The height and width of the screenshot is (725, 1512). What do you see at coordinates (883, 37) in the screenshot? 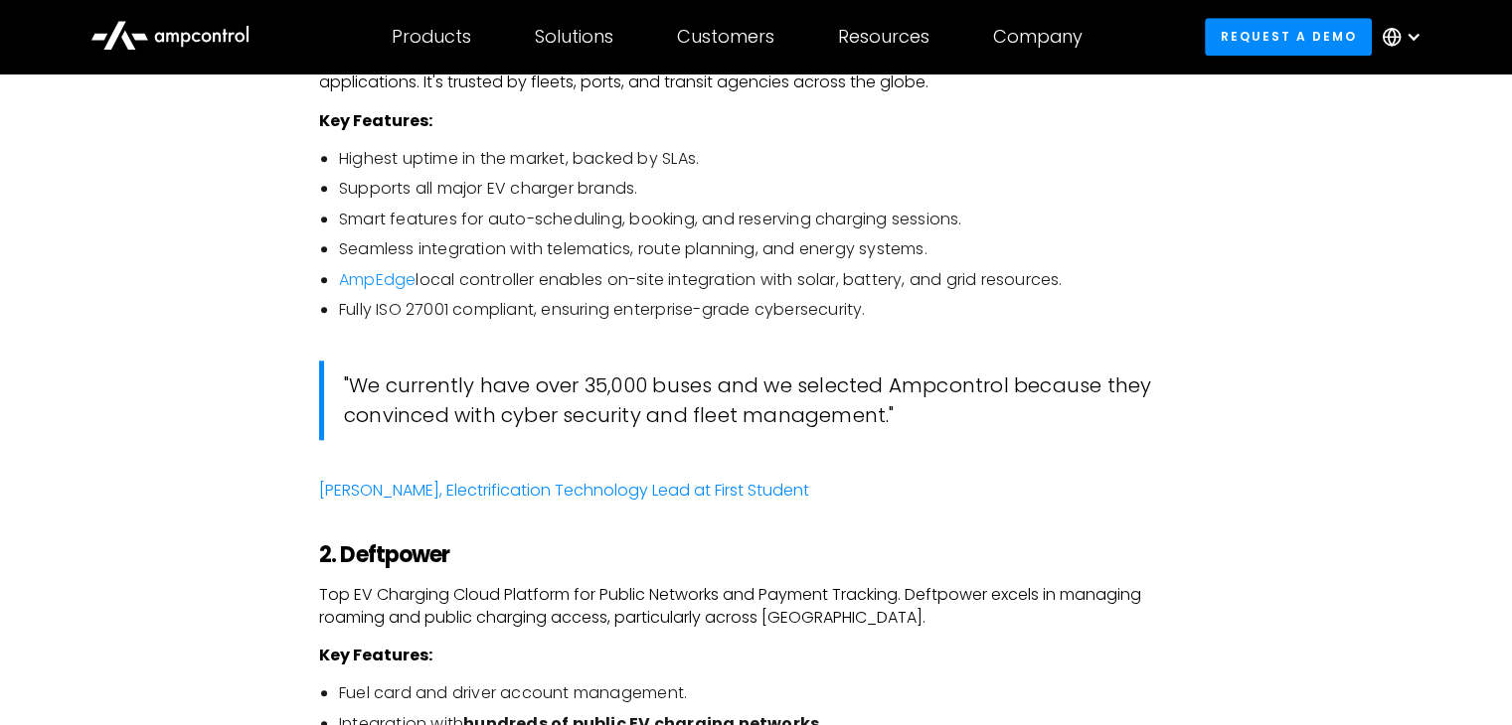
I see `div: Resources` at bounding box center [883, 37].